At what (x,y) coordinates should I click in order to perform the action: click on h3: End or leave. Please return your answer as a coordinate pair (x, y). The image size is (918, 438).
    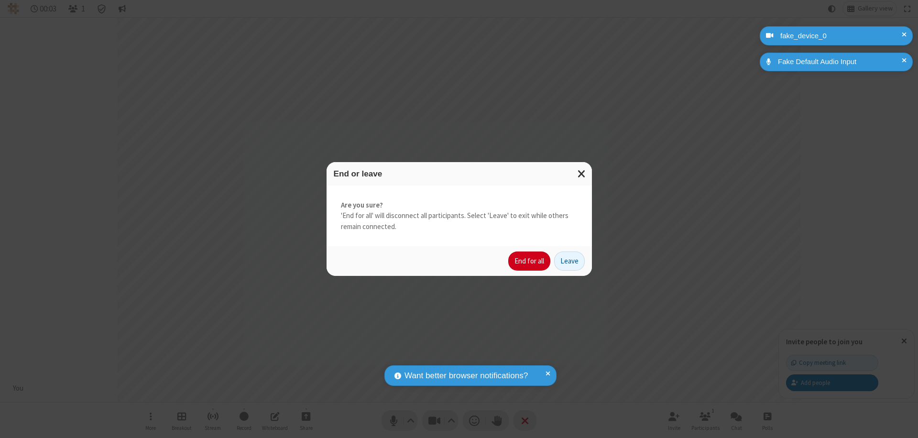
    Looking at the image, I should click on (459, 174).